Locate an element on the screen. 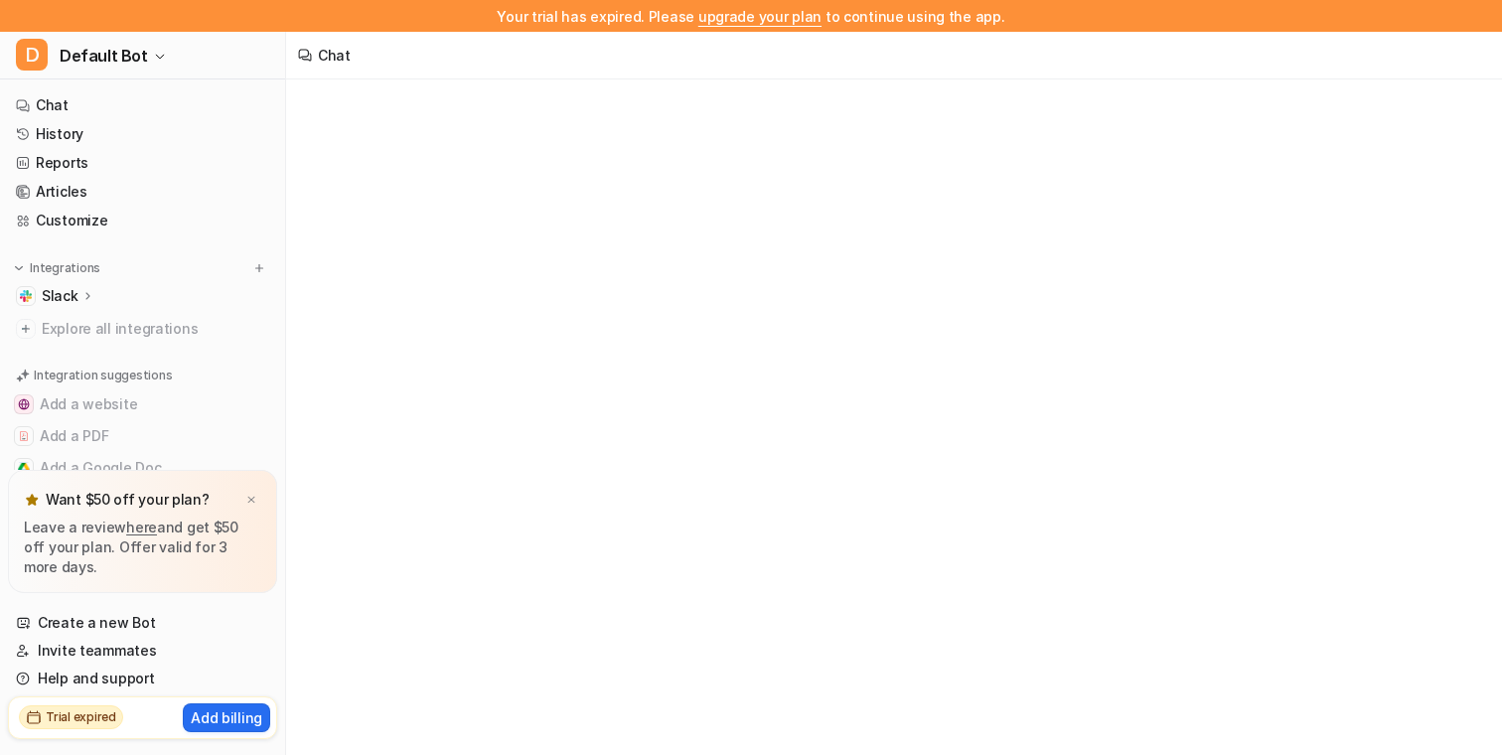 The image size is (1502, 755). button: Integrations is located at coordinates (57, 268).